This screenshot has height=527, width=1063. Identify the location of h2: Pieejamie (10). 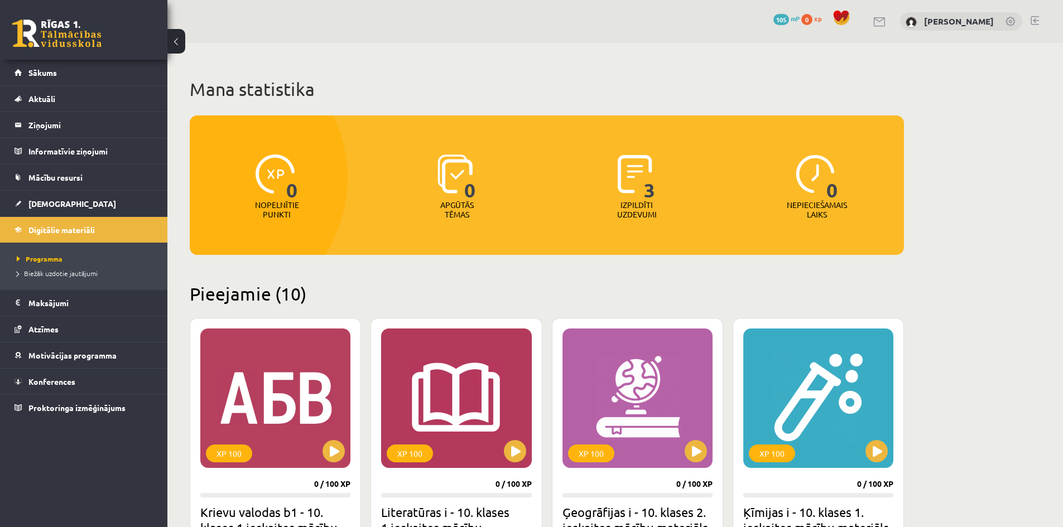
(547, 294).